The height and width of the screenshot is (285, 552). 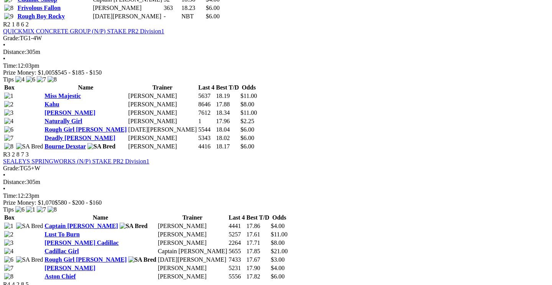 What do you see at coordinates (206, 113) in the screenshot?
I see `td: 7612` at bounding box center [206, 113].